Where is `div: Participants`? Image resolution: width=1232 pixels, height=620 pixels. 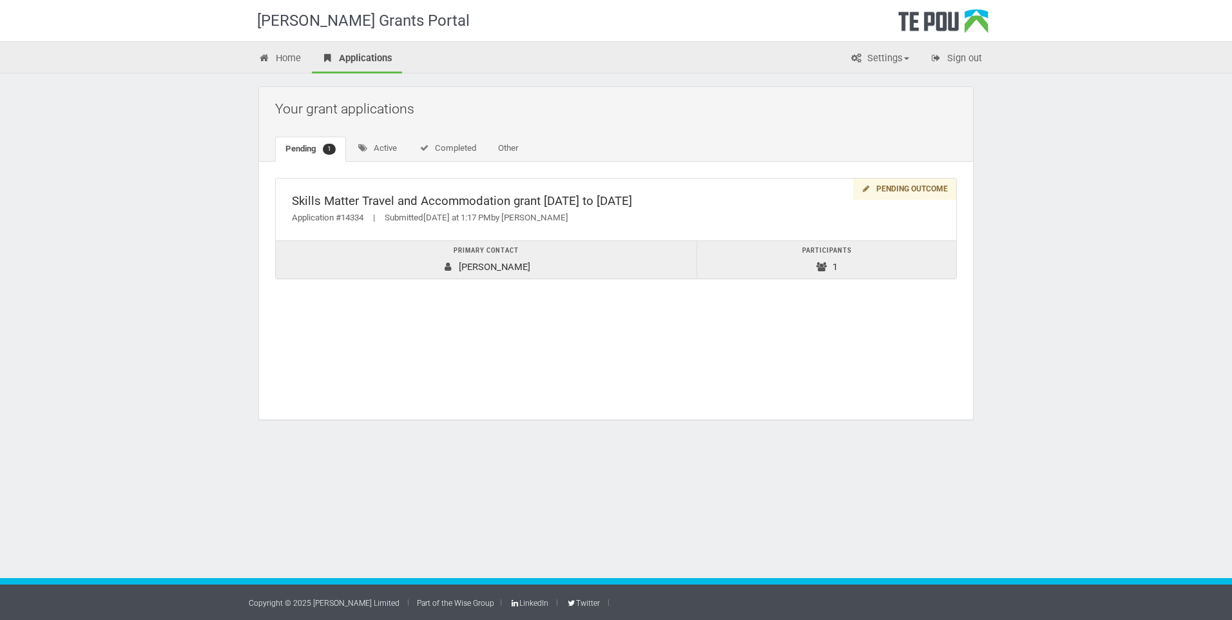 div: Participants is located at coordinates (827, 251).